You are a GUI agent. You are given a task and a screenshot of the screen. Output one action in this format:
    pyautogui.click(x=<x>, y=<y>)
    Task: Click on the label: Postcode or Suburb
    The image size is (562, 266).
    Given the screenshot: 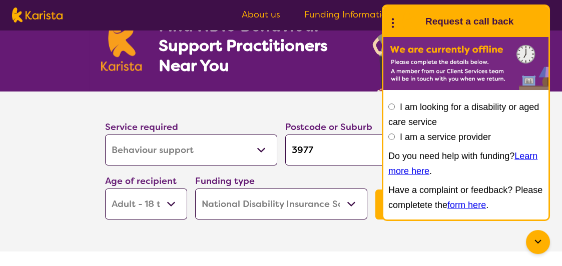 What is the action you would take?
    pyautogui.click(x=329, y=127)
    